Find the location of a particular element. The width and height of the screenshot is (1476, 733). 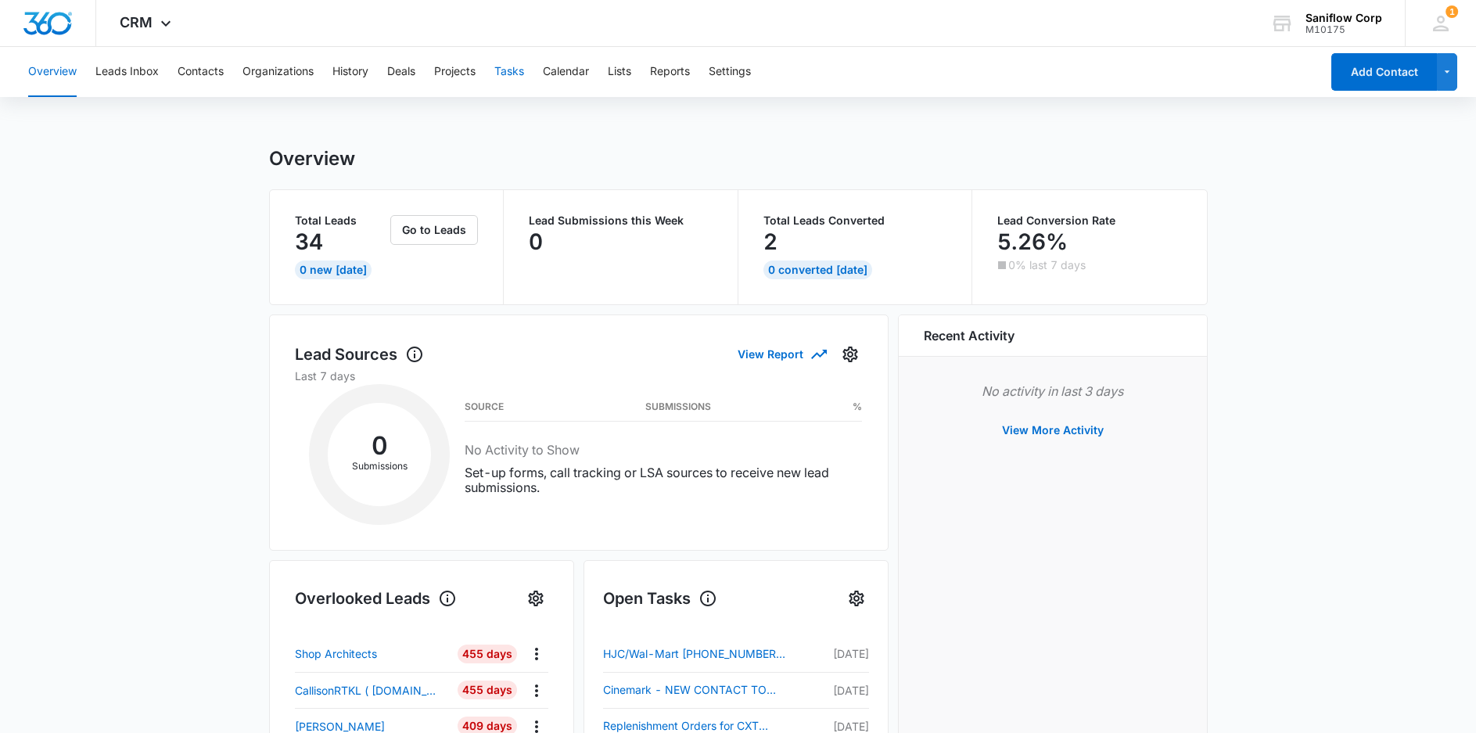

h3: Submissions is located at coordinates (678, 407).